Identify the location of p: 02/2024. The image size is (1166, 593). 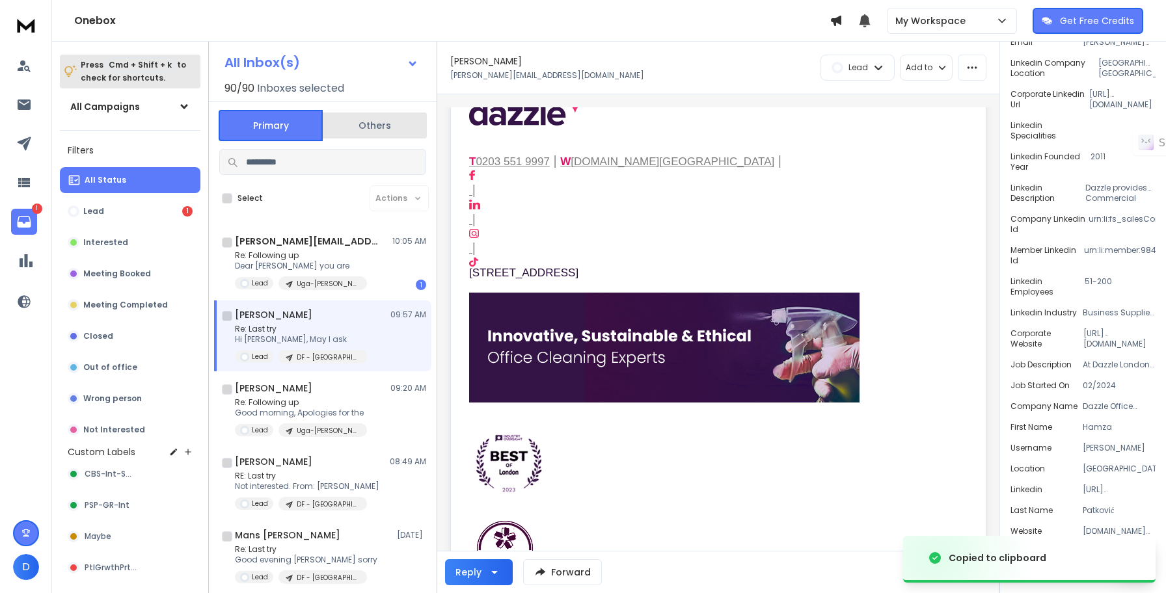
(1119, 386).